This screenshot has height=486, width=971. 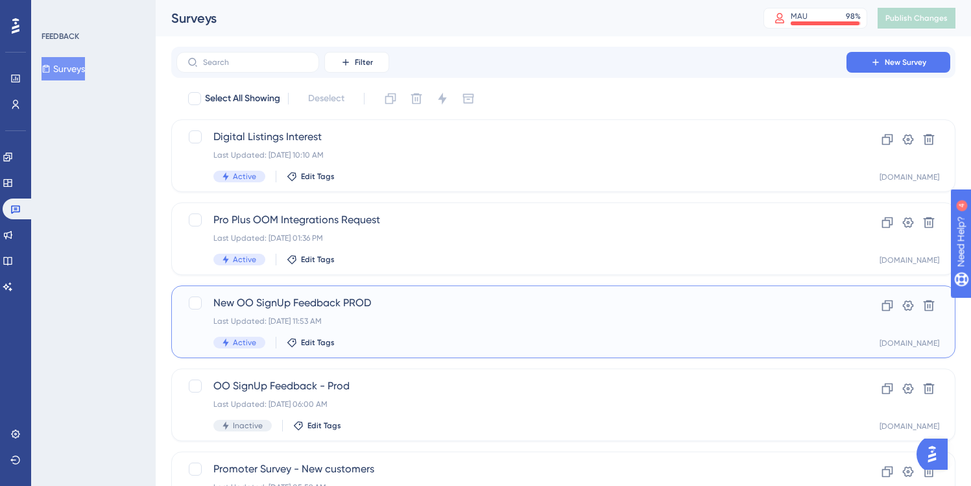 What do you see at coordinates (799, 16) in the screenshot?
I see `div: MAU` at bounding box center [799, 16].